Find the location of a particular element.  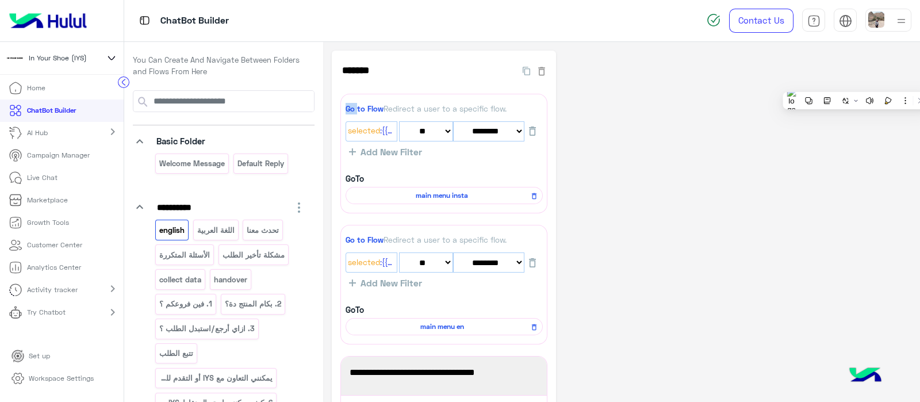

img: profile is located at coordinates (901, 21).